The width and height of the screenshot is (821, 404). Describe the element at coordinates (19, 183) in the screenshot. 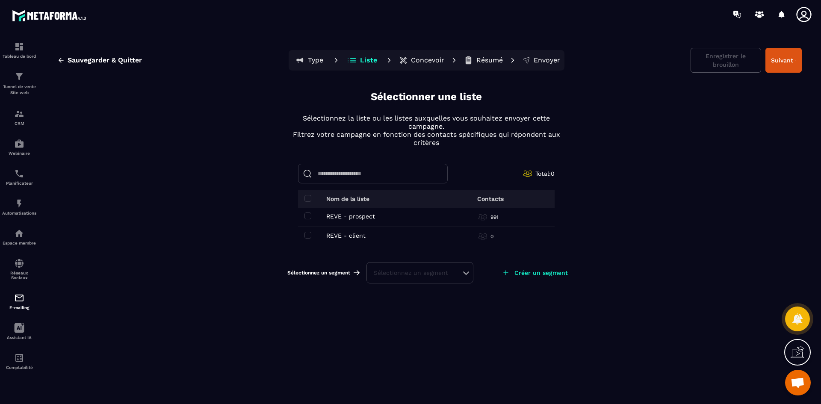

I see `p: Planificateur` at that location.